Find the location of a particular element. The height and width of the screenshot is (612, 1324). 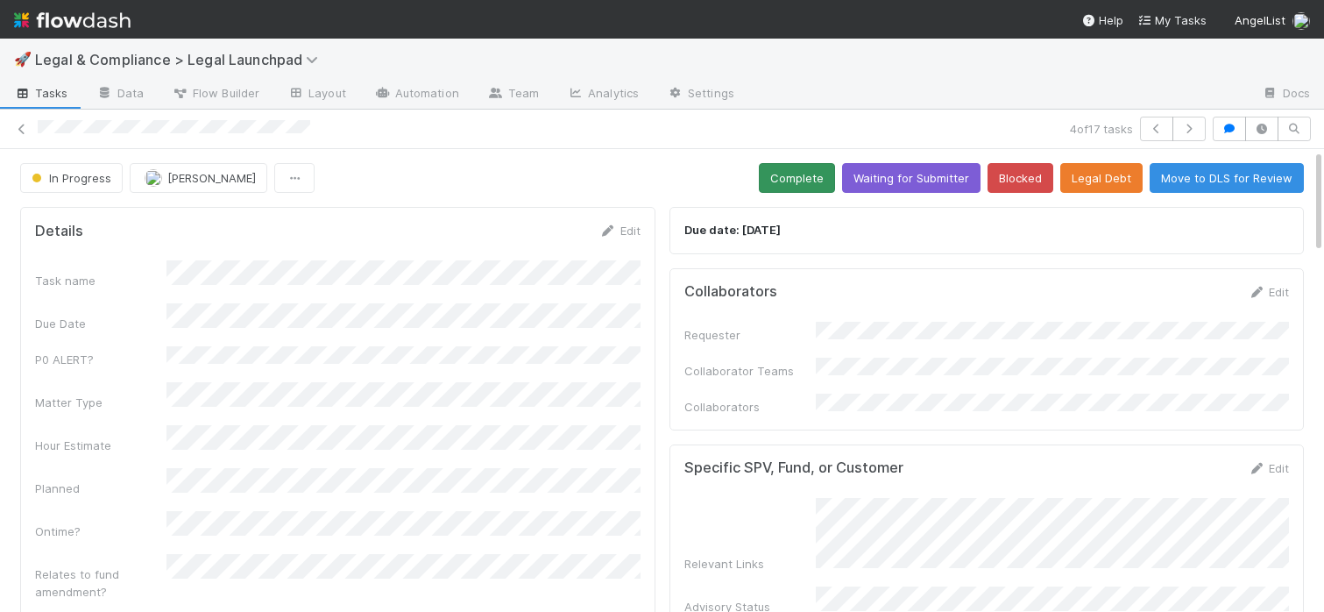

span: In Progress is located at coordinates (69, 178).